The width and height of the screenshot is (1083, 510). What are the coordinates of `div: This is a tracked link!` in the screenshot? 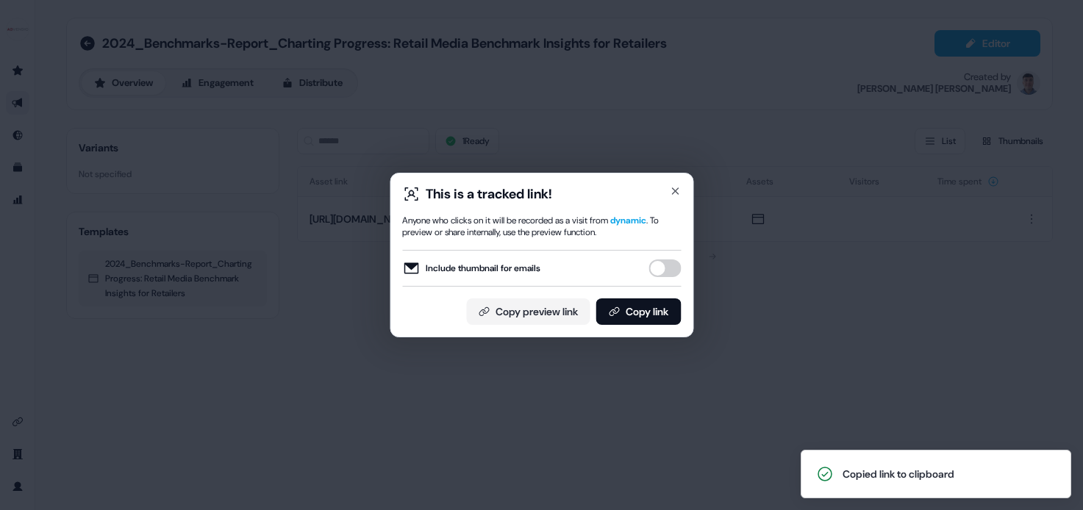 It's located at (489, 194).